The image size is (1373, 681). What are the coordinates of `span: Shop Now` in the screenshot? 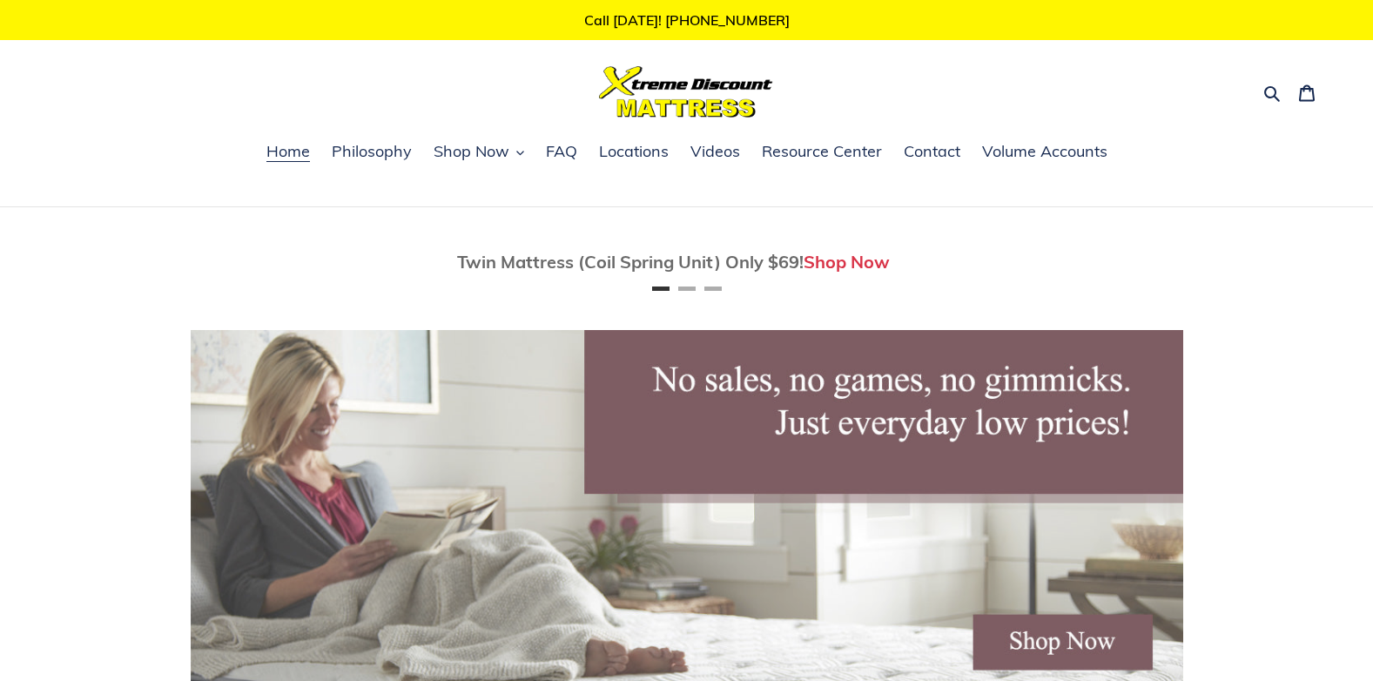 It's located at (471, 152).